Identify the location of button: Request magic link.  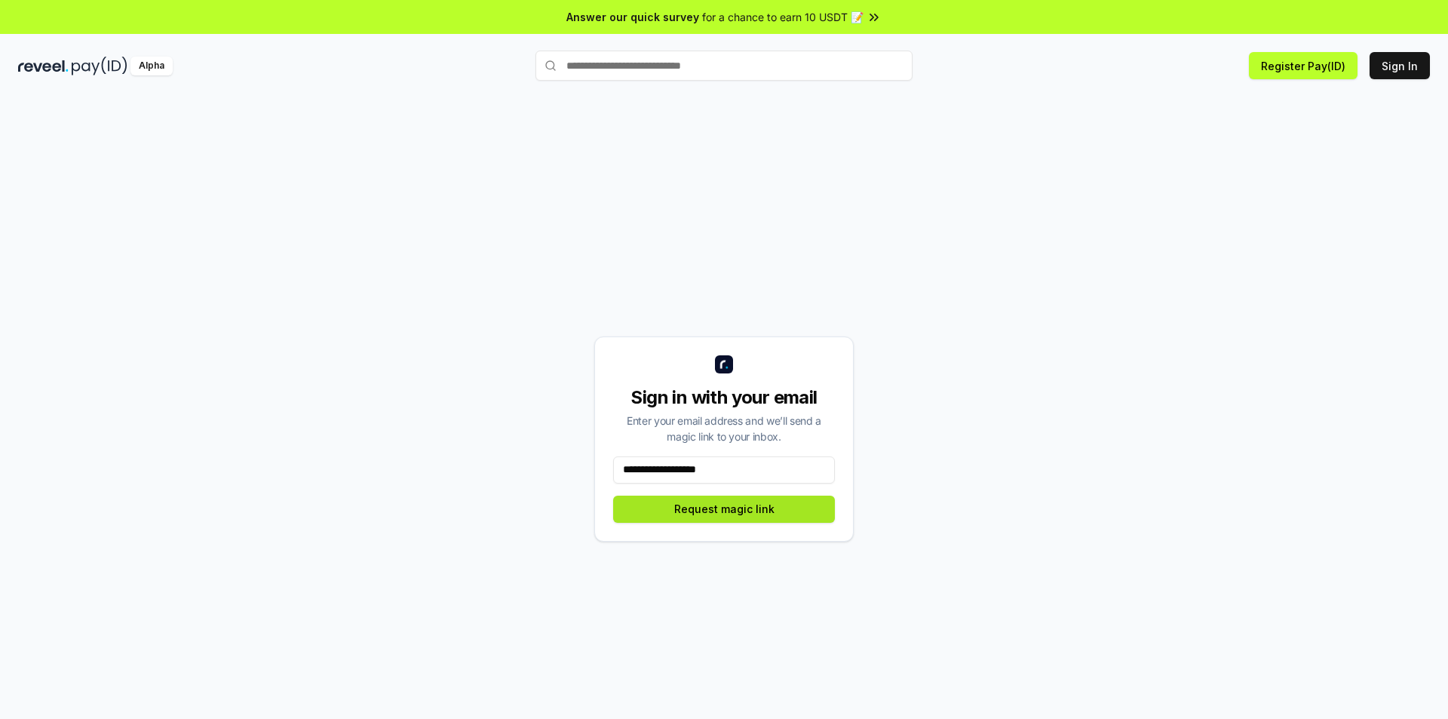
(724, 509).